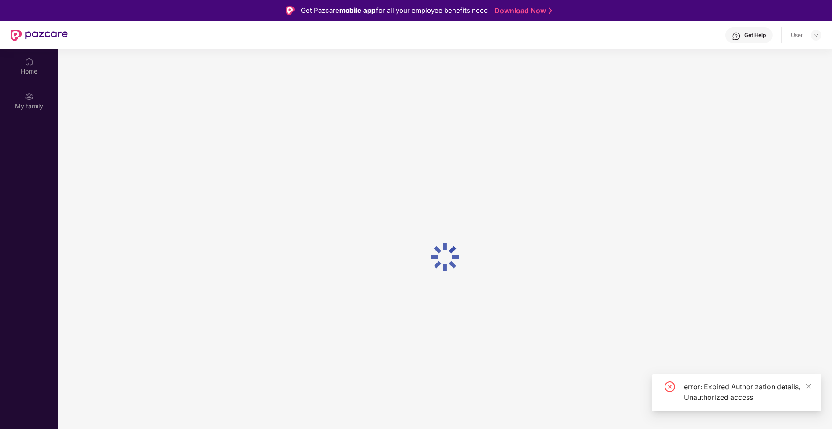 The width and height of the screenshot is (832, 429). I want to click on img: svg+xml;base64,PHN2ZyBpZD0iRHJvcGRvd24tMzJ4MzIiIHhtbG5zPSJodHRwOi8vd3d3LnczLm9yZy8yMDAwL3N2ZyIgd2..., so click(816, 35).